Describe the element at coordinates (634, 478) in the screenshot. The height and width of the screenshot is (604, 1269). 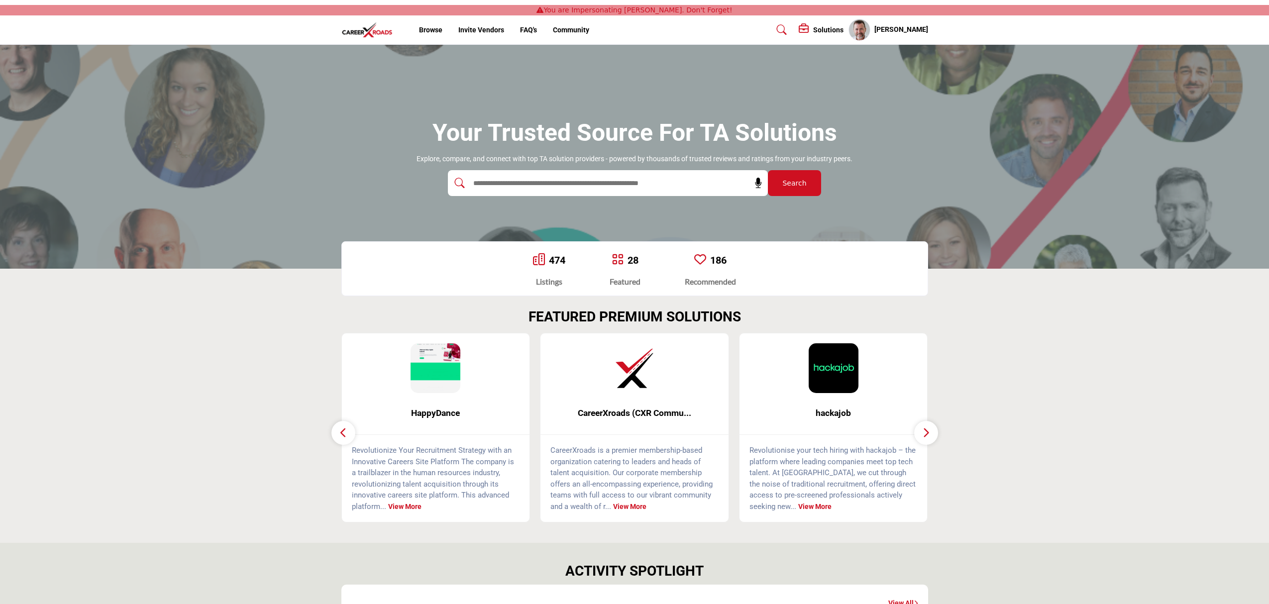
I see `p: CareerXroads is a premier membership-based organization catering to leaders and heads of talent a...` at that location.